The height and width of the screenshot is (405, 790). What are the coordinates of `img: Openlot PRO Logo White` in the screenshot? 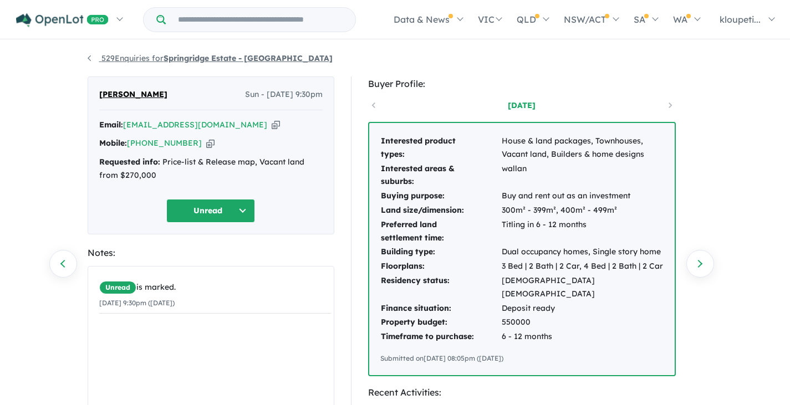 It's located at (62, 20).